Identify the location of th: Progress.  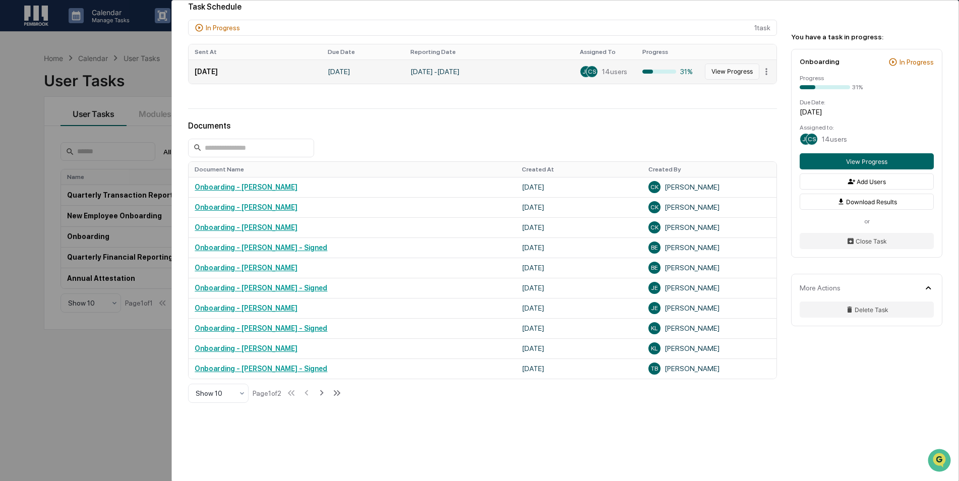
(668, 52).